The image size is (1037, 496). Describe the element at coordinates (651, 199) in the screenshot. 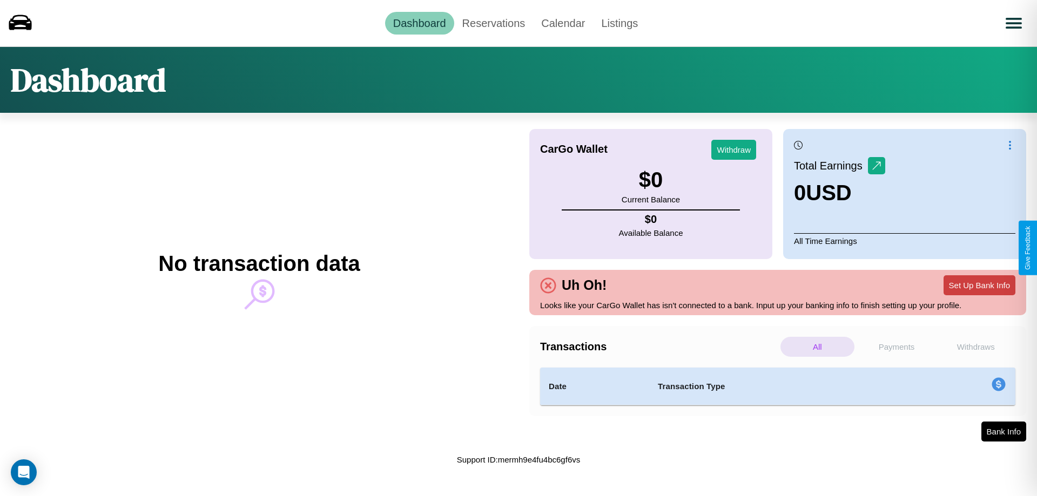

I see `p: Current Balance` at that location.